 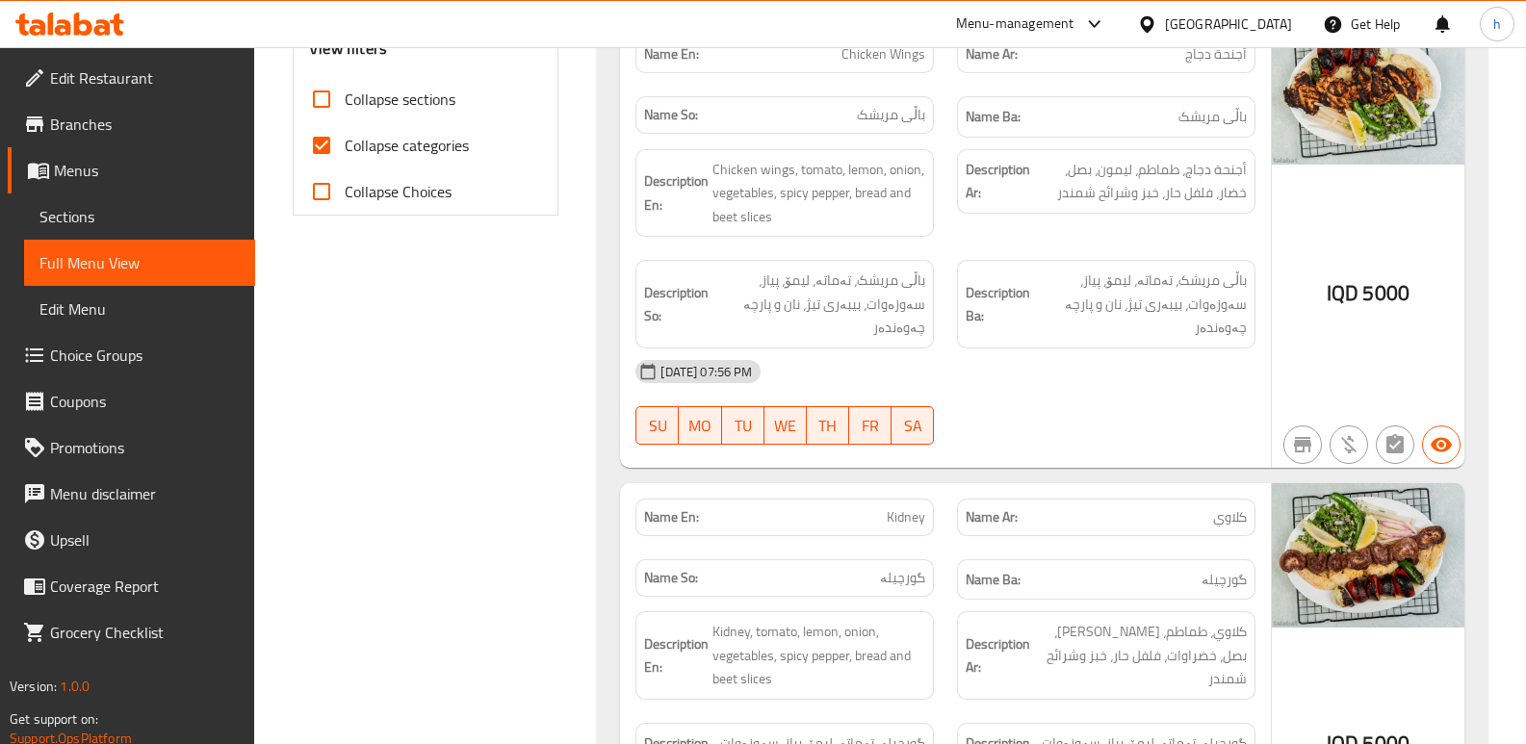 I want to click on h3: View filters, so click(x=348, y=48).